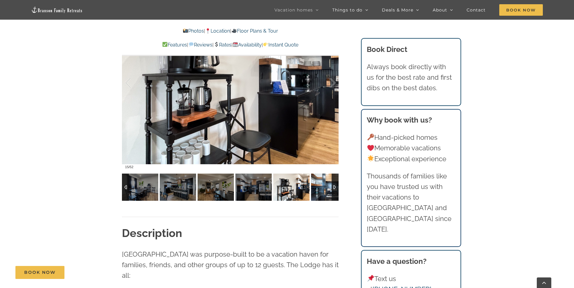 The image size is (574, 288). Describe the element at coordinates (253, 187) in the screenshot. I see `img: 04-Wildflower-Lodge-at-Table-Rock-Lake-Branson-Family-Retreats-vacation-home-rental-1131-scaled.j...` at that location.